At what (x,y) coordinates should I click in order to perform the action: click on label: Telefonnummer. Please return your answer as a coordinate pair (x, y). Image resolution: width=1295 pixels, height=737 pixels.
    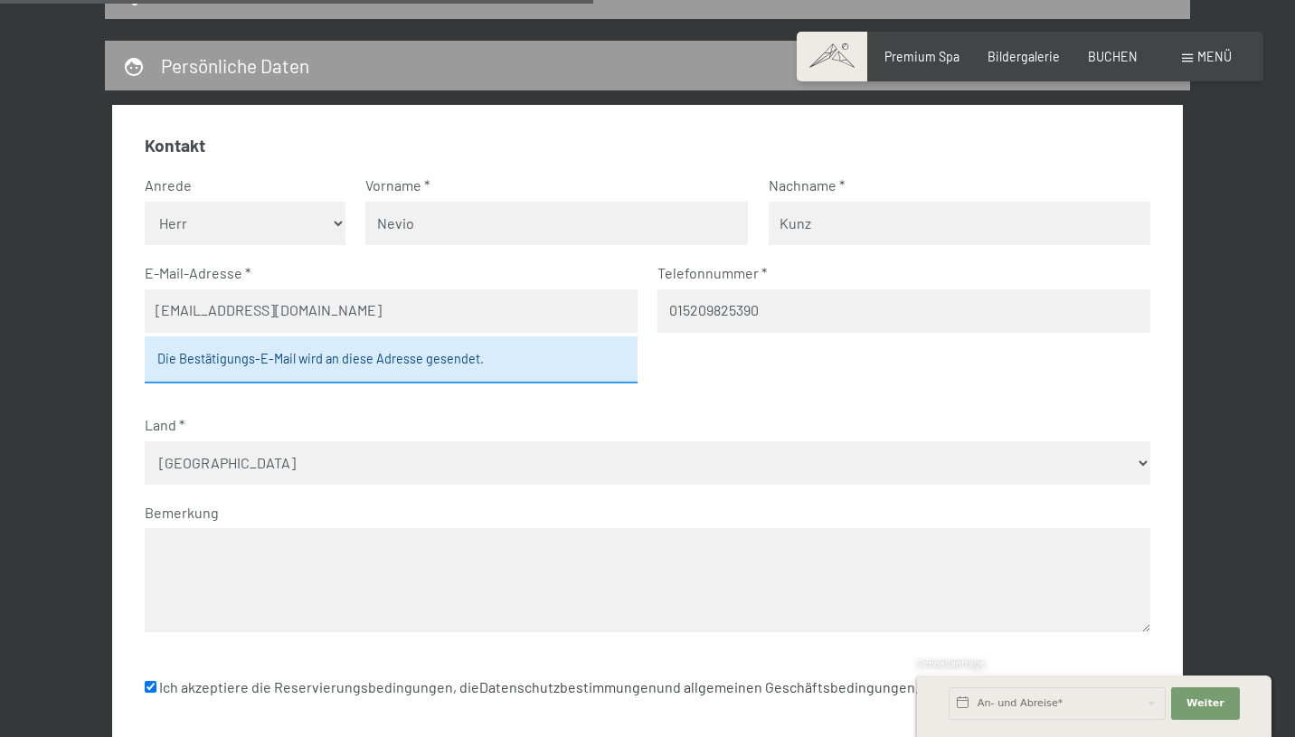
    Looking at the image, I should click on (896, 273).